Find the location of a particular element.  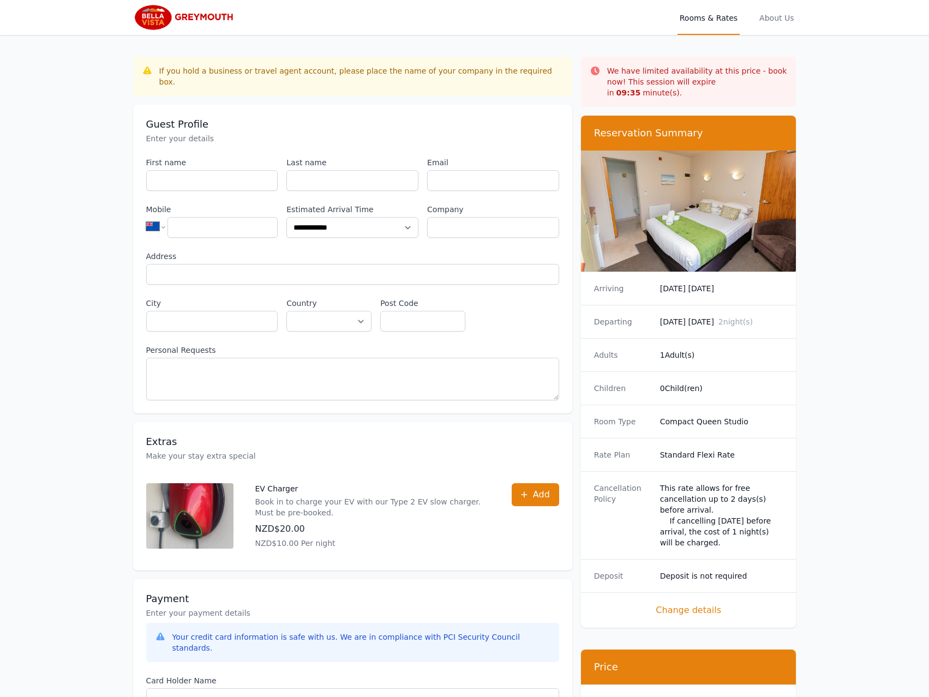

p: NZD$10.00 Per night is located at coordinates (373, 543).